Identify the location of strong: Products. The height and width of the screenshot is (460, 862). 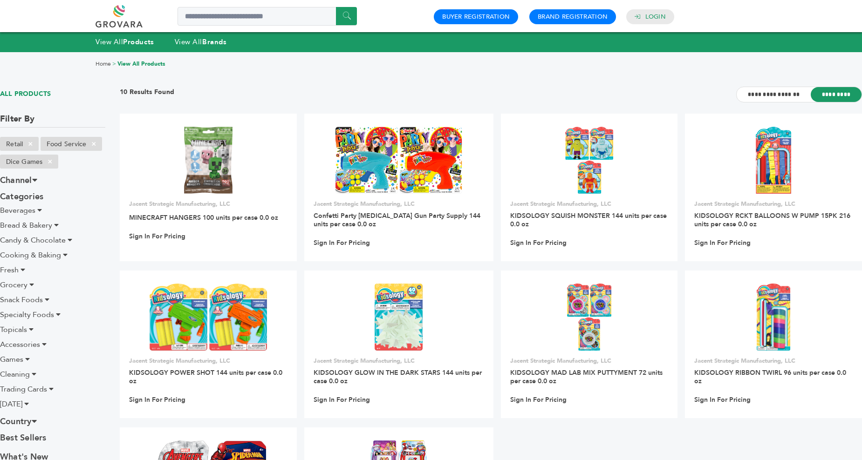
(138, 42).